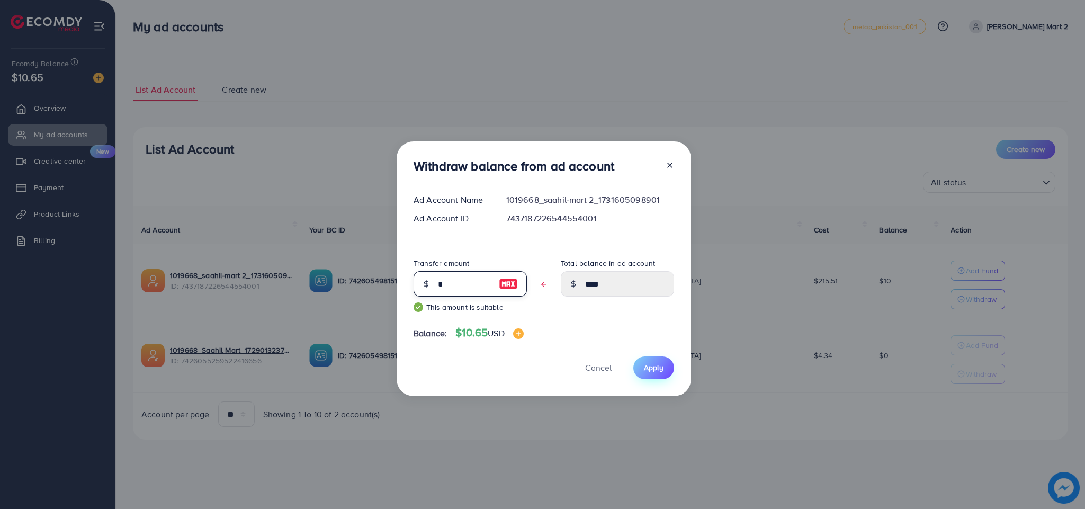  What do you see at coordinates (451, 218) in the screenshot?
I see `div: Ad Account ID` at bounding box center [451, 218].